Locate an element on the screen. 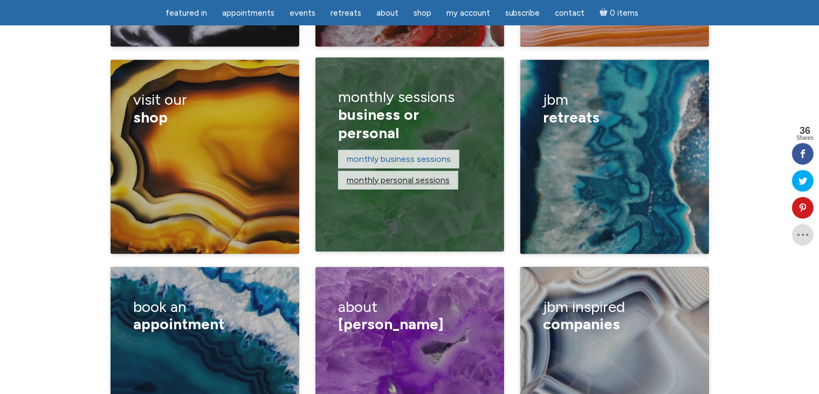 This screenshot has width=819, height=394. span: appointment is located at coordinates (179, 324).